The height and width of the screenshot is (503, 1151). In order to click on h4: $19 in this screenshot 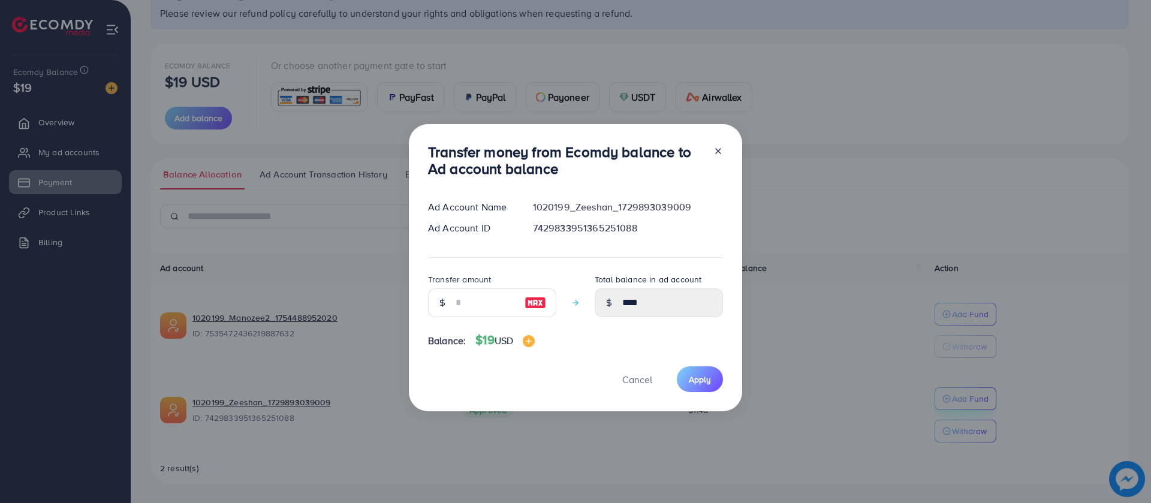, I will do `click(505, 340)`.